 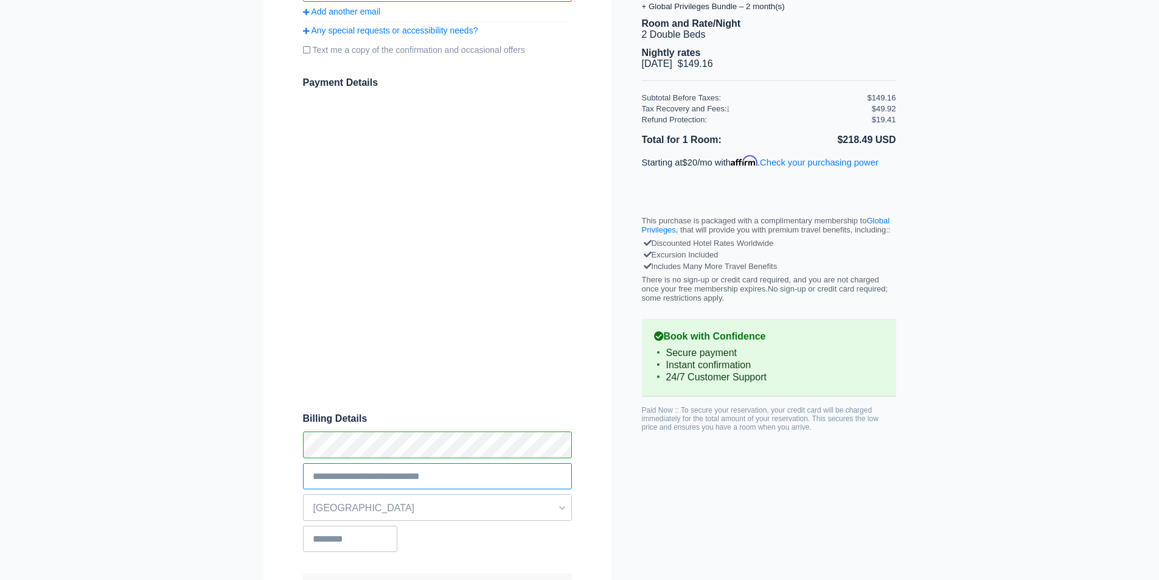 I want to click on a: Any special requests or accessibility needs?, so click(x=437, y=30).